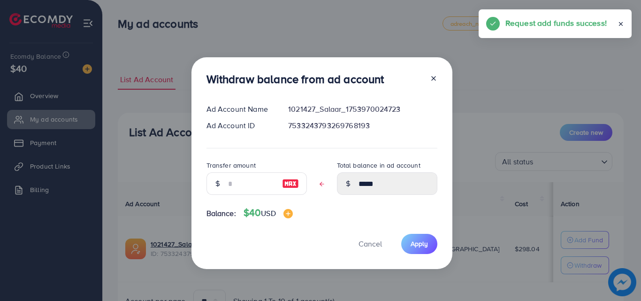 This screenshot has height=301, width=641. What do you see at coordinates (268, 212) in the screenshot?
I see `h4: $40` at bounding box center [268, 212].